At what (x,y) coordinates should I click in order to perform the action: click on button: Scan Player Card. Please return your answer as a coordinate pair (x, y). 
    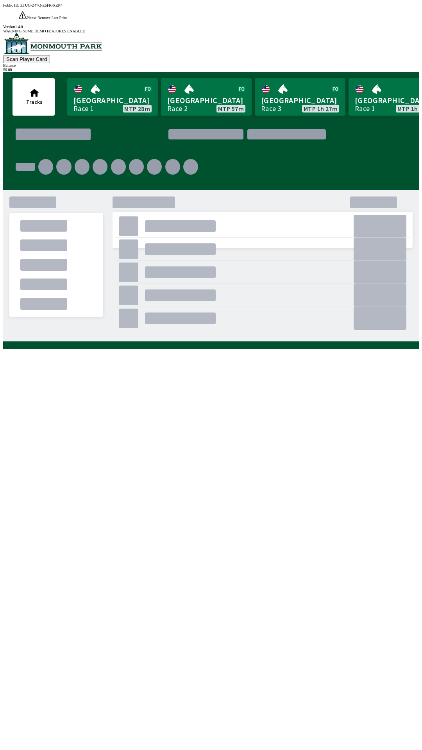
    Looking at the image, I should click on (27, 59).